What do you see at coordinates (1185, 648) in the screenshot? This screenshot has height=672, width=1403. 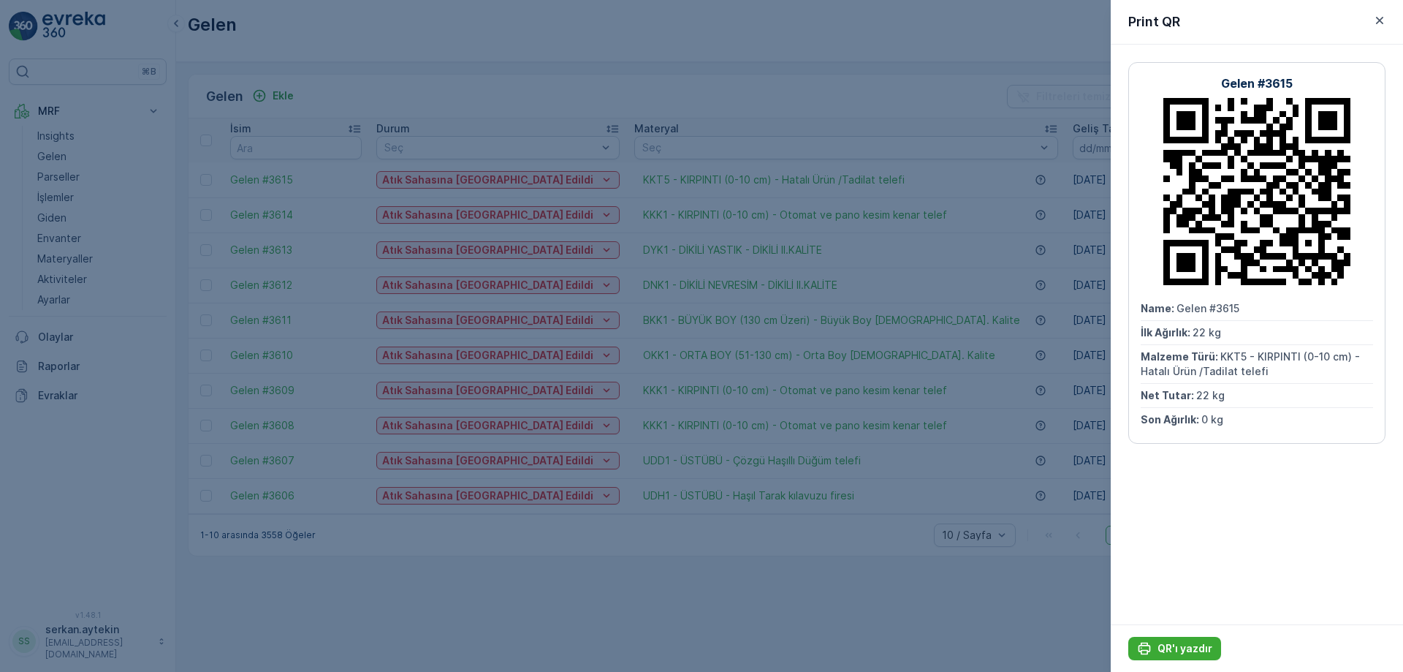 I see `p: QR'ı yazdır` at bounding box center [1185, 648].